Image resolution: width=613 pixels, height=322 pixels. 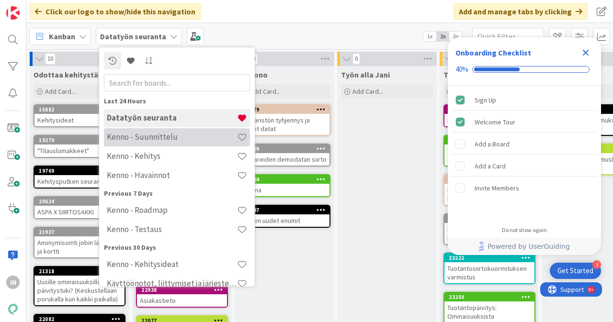 What do you see at coordinates (66, 75) in the screenshot?
I see `span: Odottaa kehitystä` at bounding box center [66, 75].